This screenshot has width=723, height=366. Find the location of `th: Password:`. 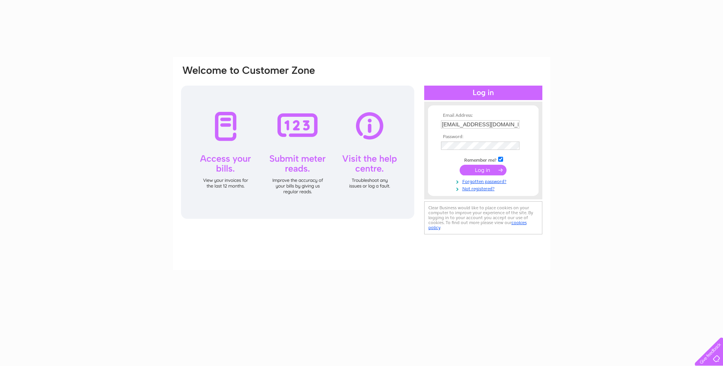

th: Password: is located at coordinates (483, 137).